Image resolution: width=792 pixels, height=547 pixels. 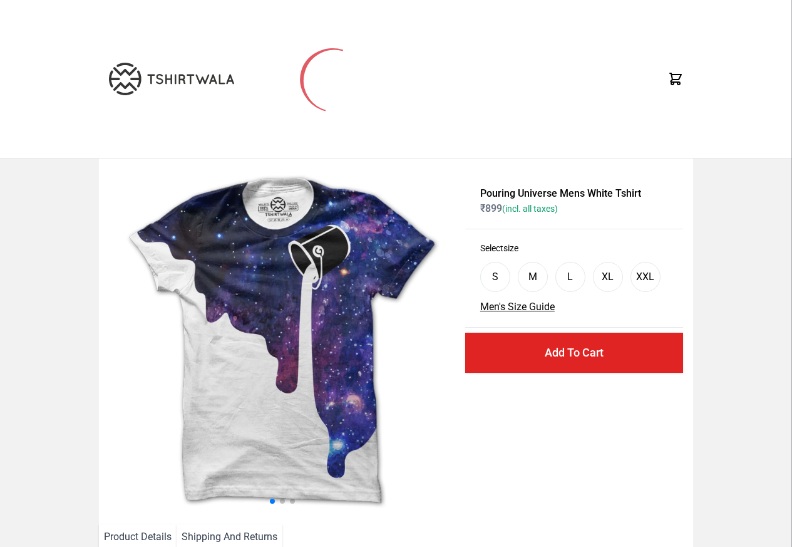 I want to click on h3: Select size, so click(x=574, y=248).